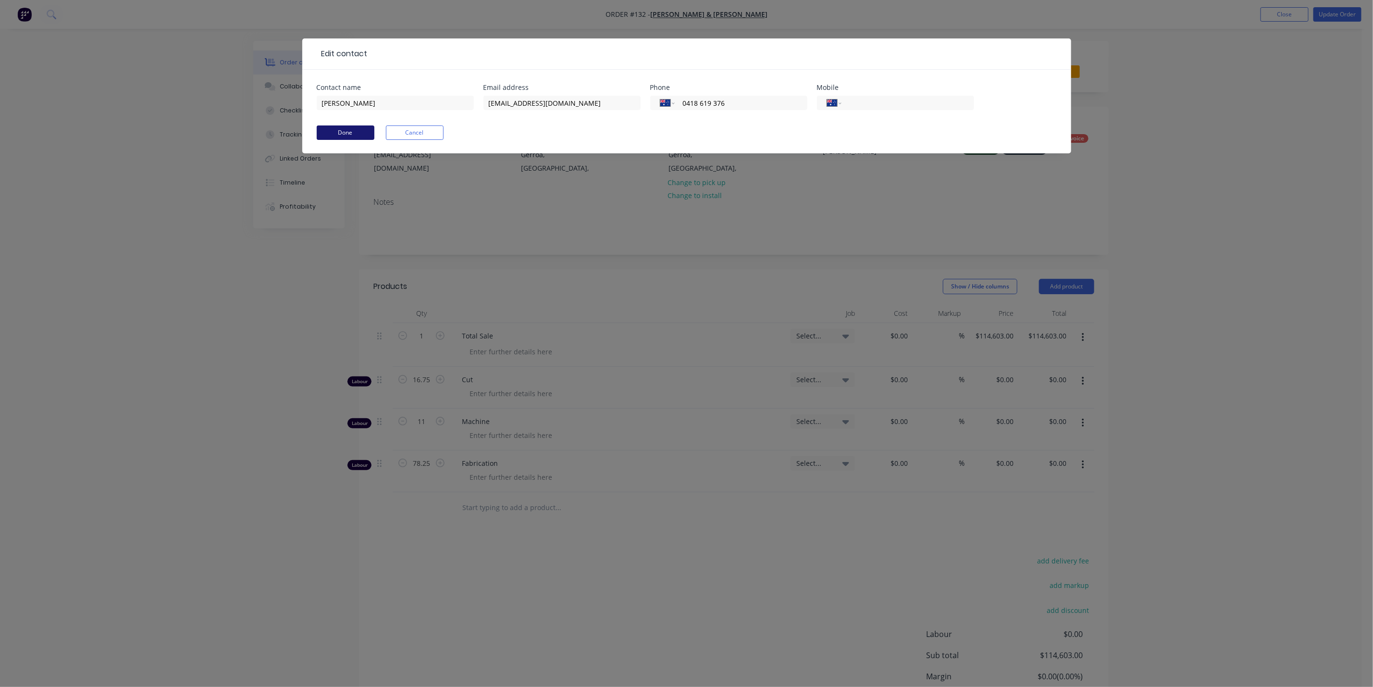 This screenshot has width=1373, height=687. I want to click on button: Cancel, so click(415, 133).